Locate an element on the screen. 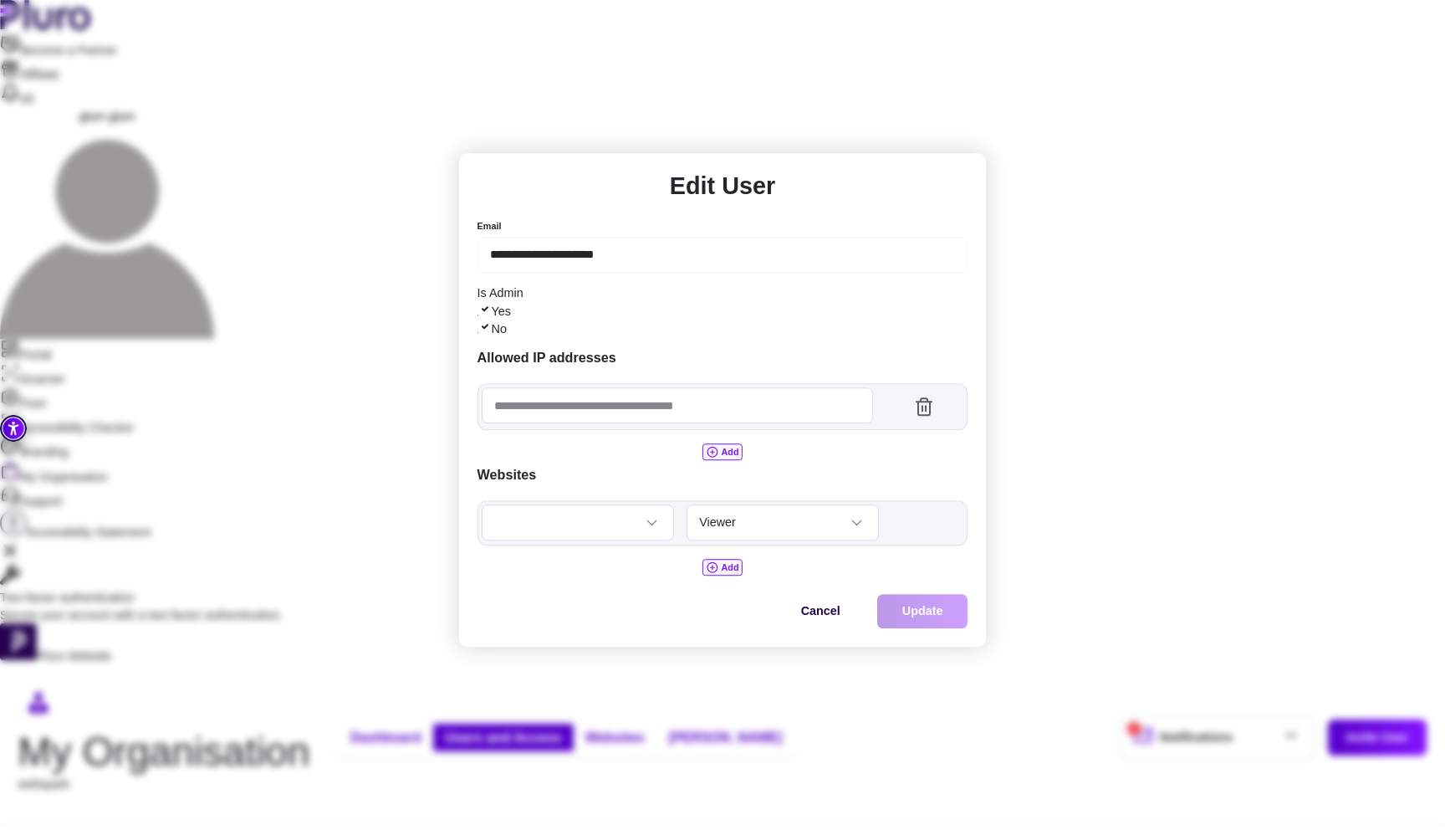 This screenshot has height=830, width=1445. div: Websites: Domain is located at coordinates (578, 523).